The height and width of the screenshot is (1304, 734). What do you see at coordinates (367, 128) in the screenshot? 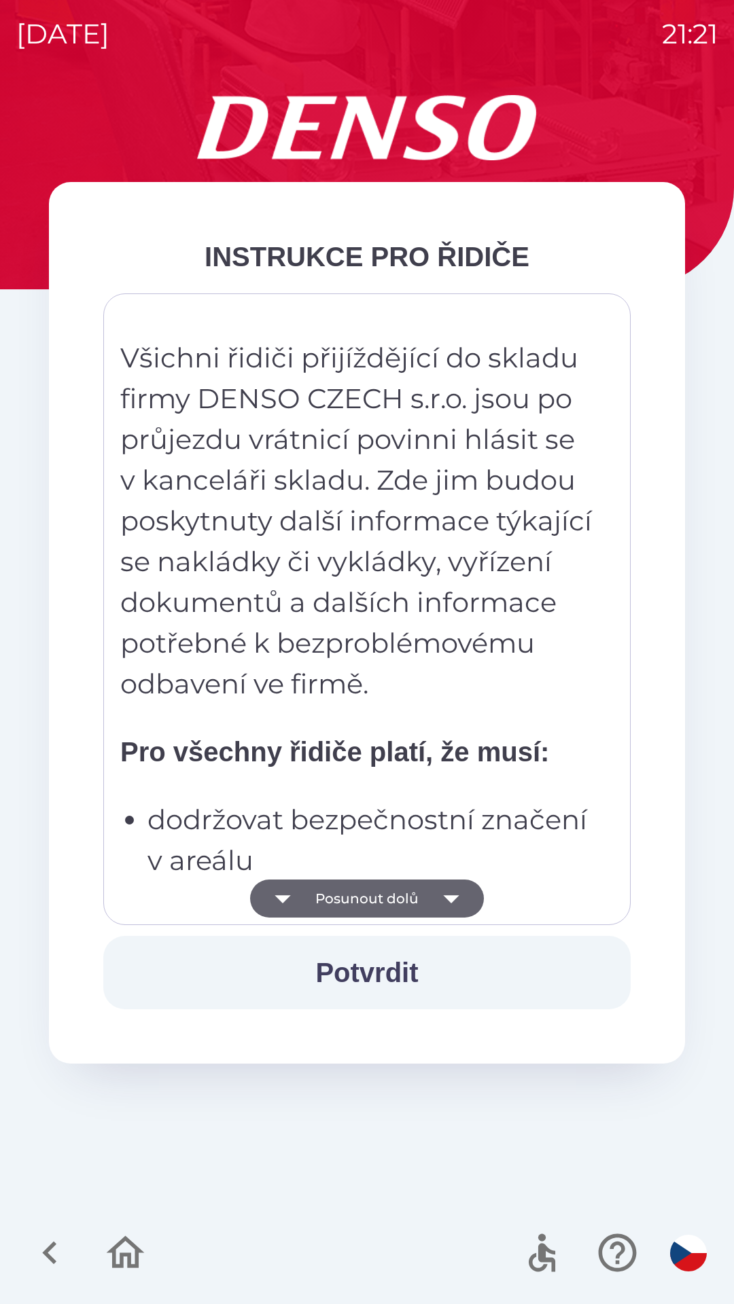
I see `img: Logo` at bounding box center [367, 128].